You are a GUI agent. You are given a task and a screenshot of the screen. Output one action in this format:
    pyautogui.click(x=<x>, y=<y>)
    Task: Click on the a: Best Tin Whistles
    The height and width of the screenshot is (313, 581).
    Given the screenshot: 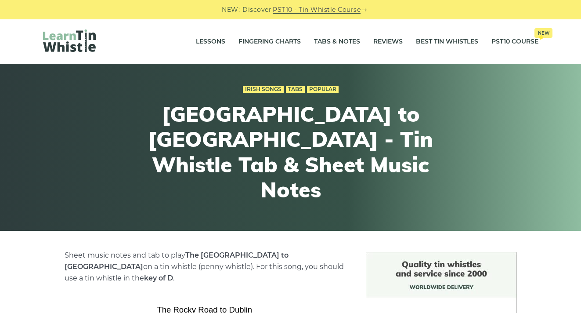 What is the action you would take?
    pyautogui.click(x=447, y=42)
    